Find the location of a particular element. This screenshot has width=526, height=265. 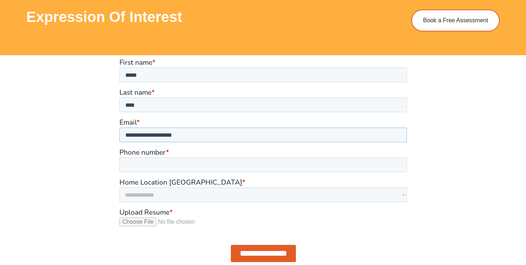

a: Book a Free Assessment is located at coordinates (456, 20).